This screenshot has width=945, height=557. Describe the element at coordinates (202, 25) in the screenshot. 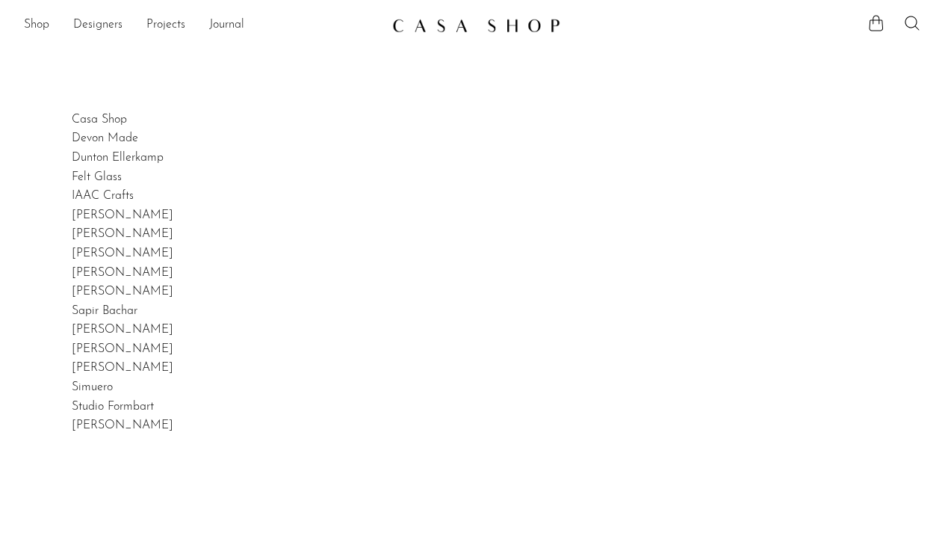

I see `nav: Desktop navigation` at that location.